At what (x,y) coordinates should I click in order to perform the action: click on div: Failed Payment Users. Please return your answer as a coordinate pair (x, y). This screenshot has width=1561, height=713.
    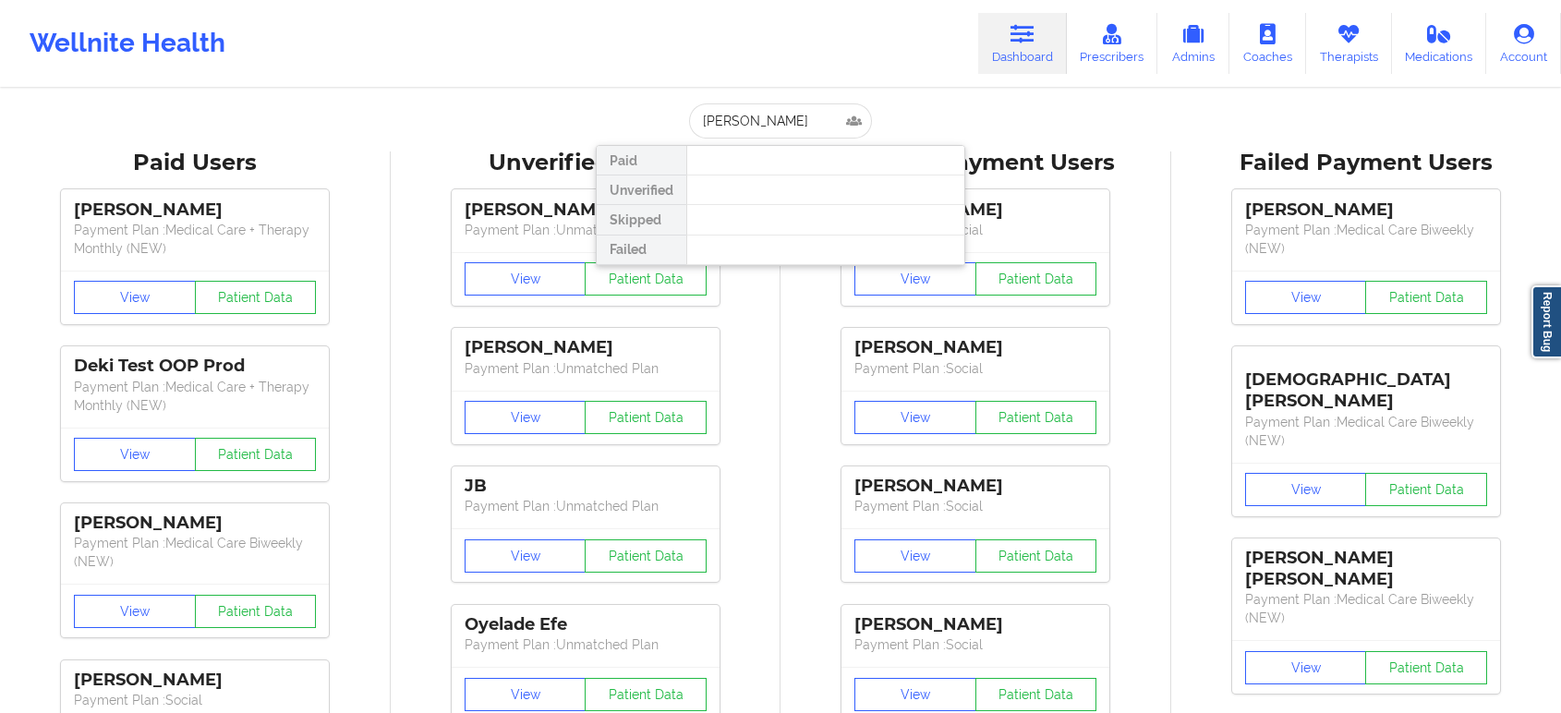
    Looking at the image, I should click on (1366, 163).